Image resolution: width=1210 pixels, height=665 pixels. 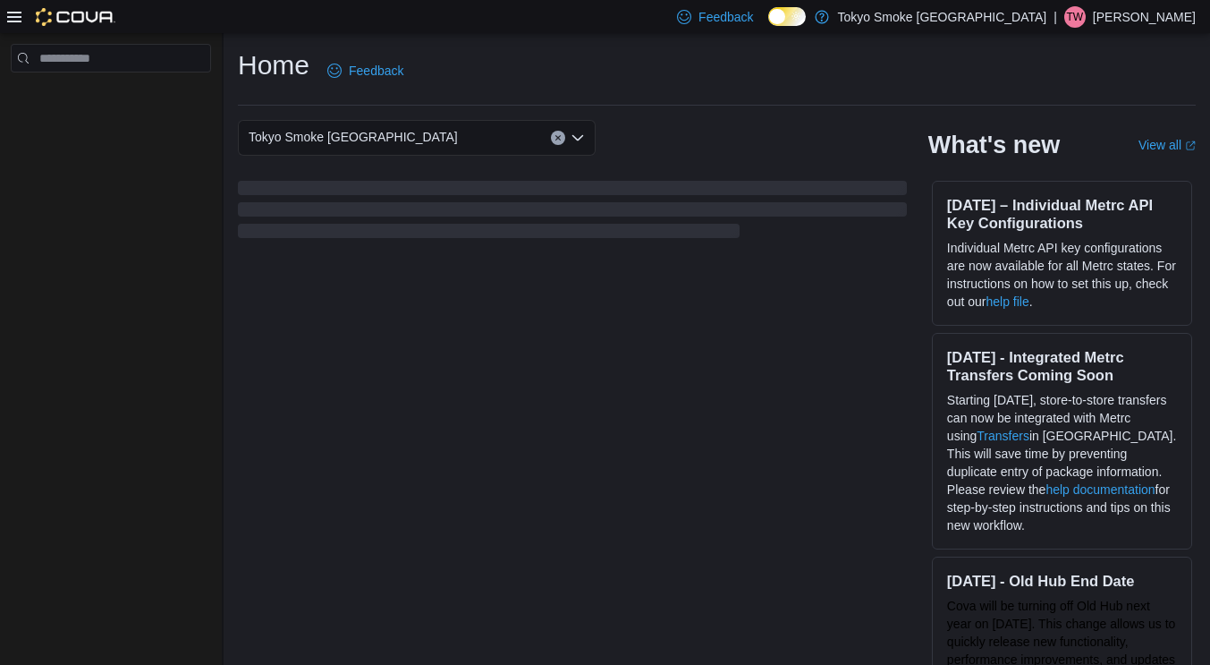 I want to click on button: Open list of options, so click(x=578, y=138).